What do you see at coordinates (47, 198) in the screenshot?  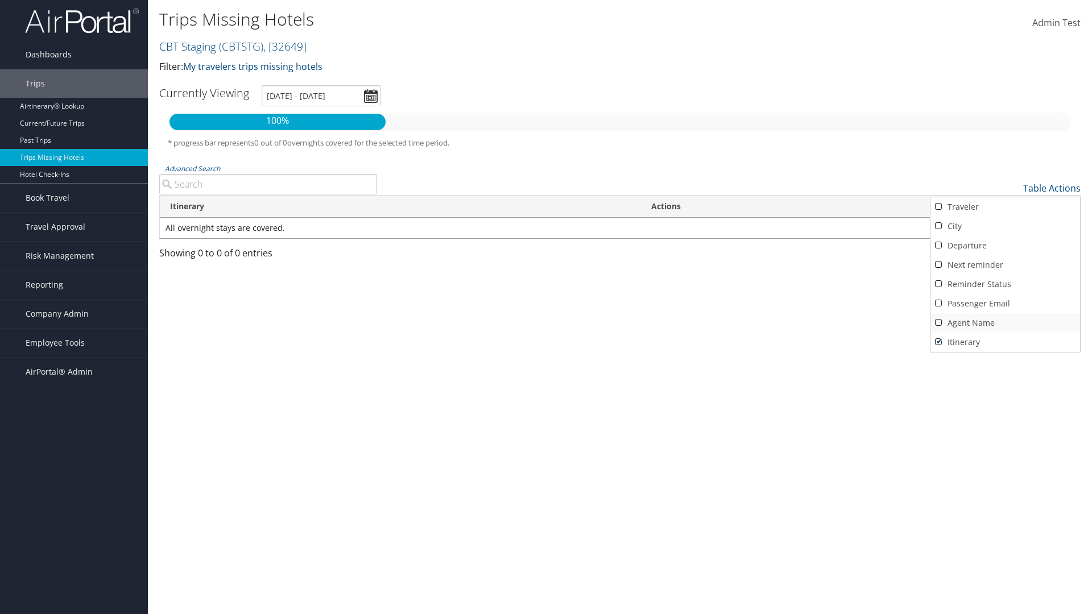 I see `span: Book Travel` at bounding box center [47, 198].